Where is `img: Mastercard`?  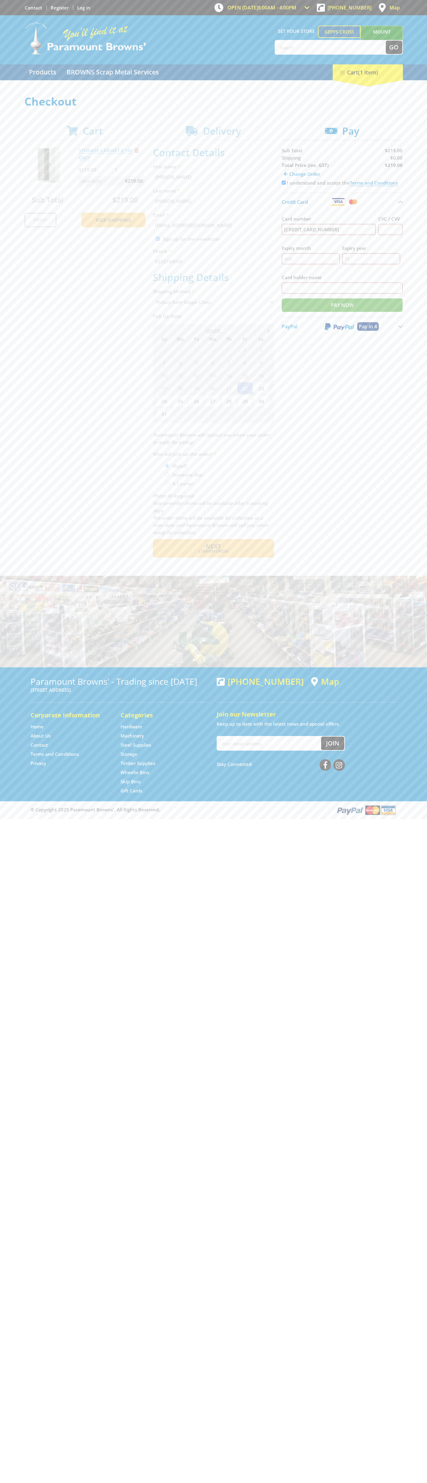 img: Mastercard is located at coordinates (353, 202).